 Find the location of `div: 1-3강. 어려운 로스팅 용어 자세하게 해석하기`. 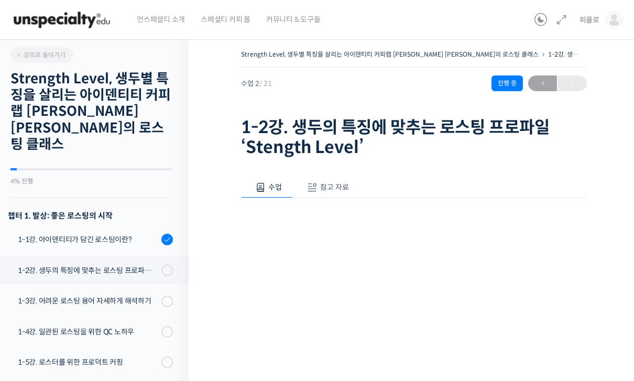

div: 1-3강. 어려운 로스팅 용어 자세하게 해석하기 is located at coordinates (88, 301).